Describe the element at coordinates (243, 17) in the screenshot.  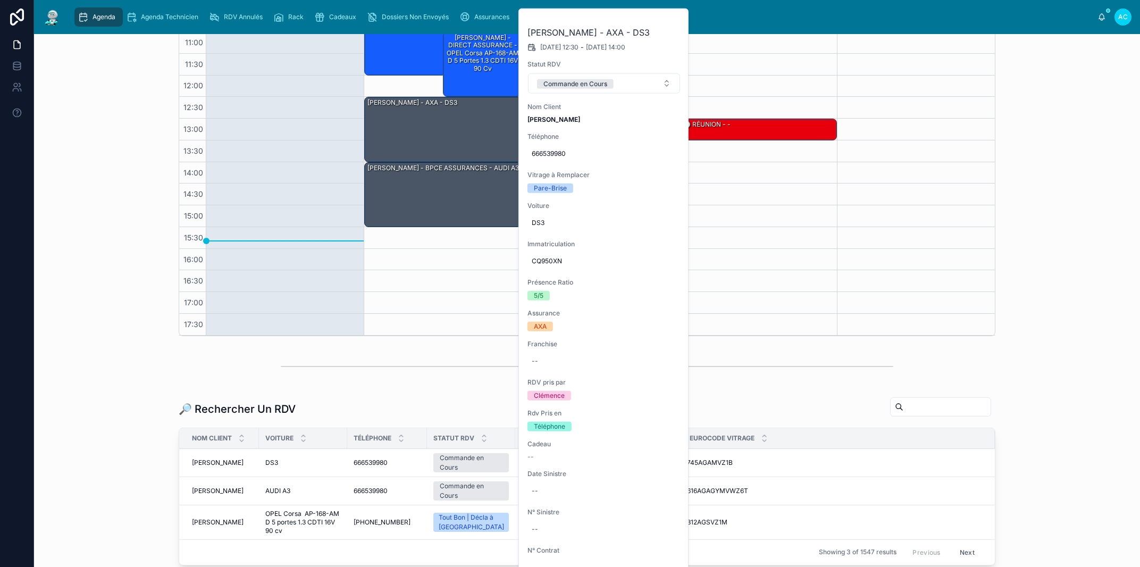
I see `span: RDV Annulés` at that location.